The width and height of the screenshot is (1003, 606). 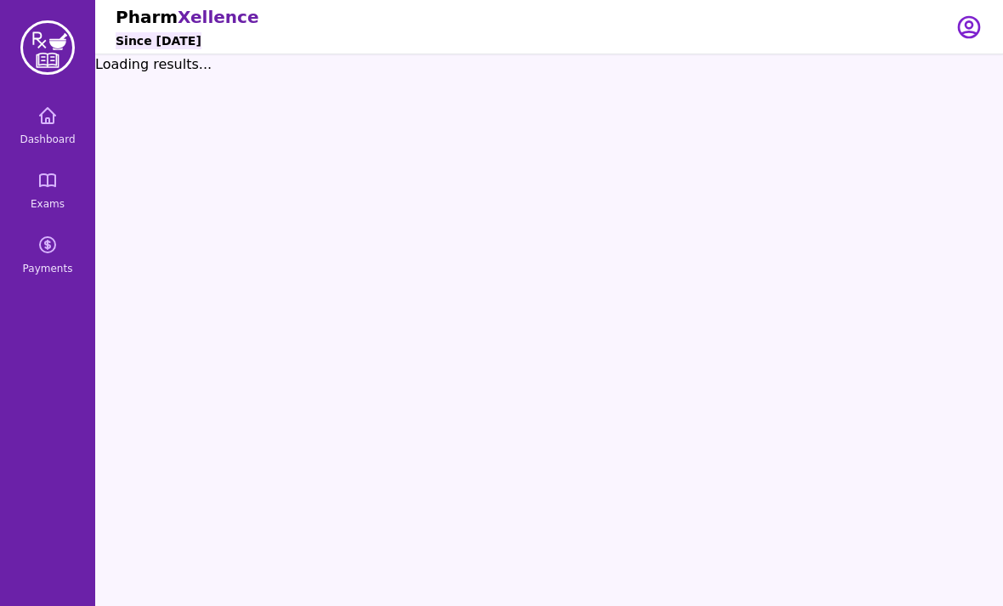 What do you see at coordinates (146, 17) in the screenshot?
I see `span: Pharm` at bounding box center [146, 17].